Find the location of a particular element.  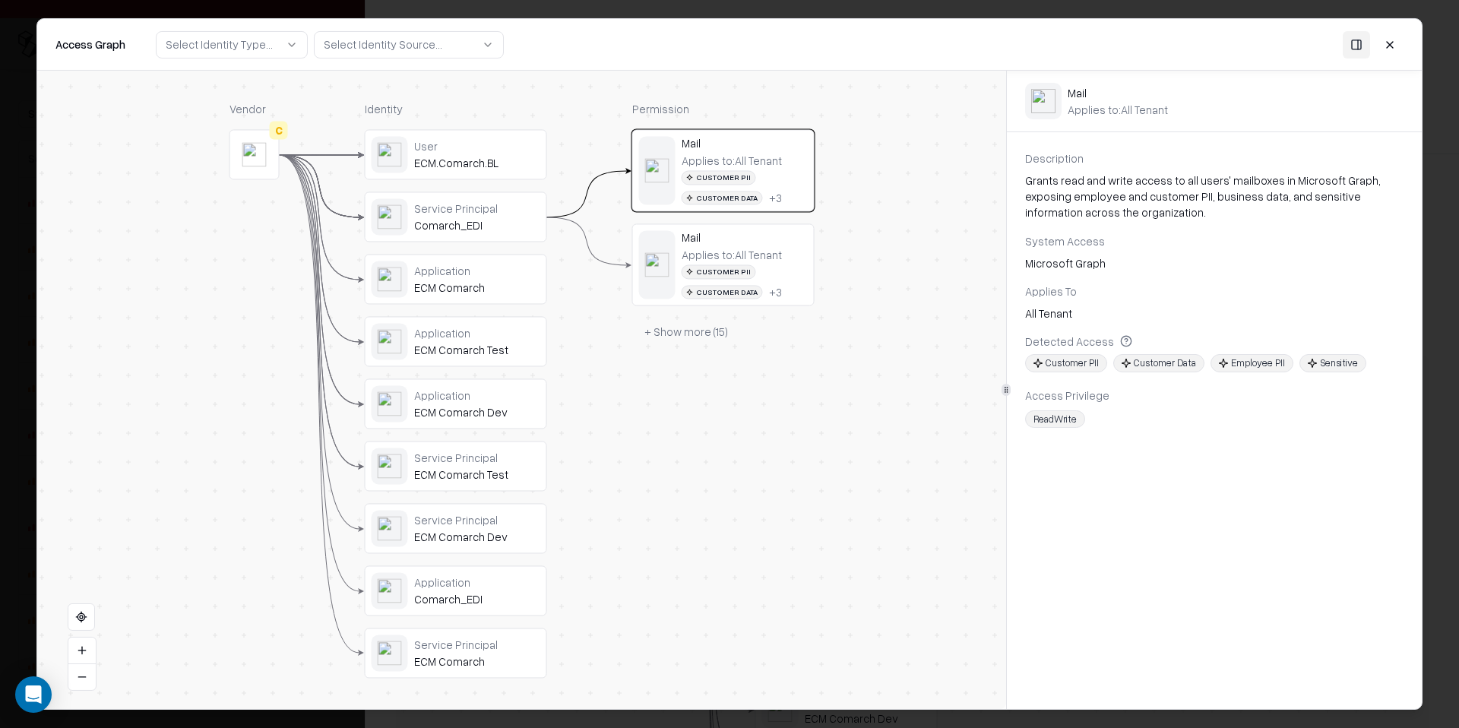

div: Sensitive is located at coordinates (1332, 362).